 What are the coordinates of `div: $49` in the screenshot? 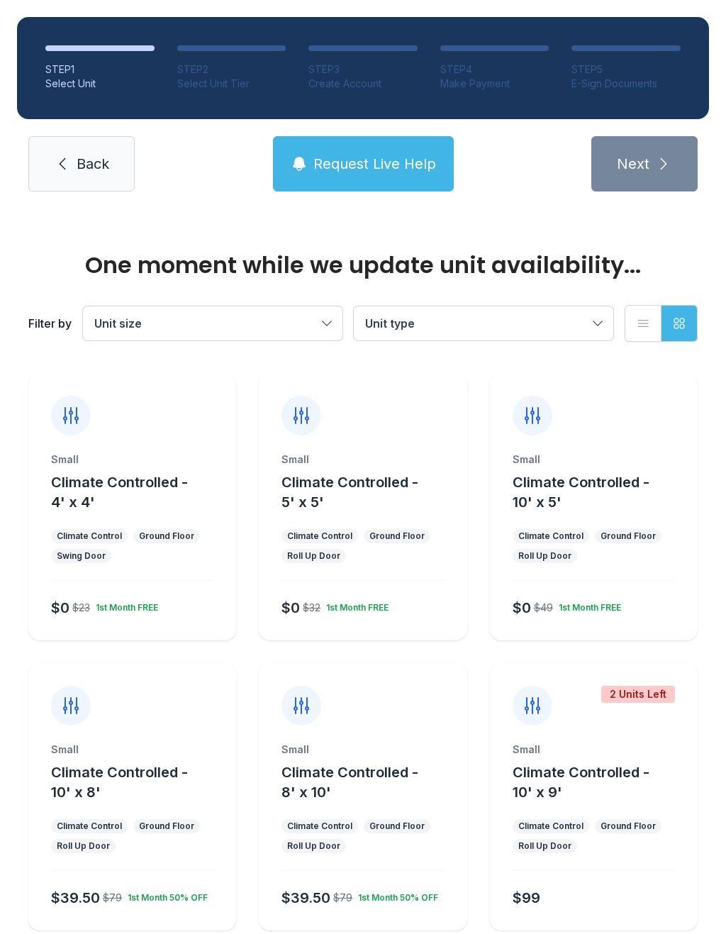 It's located at (543, 608).